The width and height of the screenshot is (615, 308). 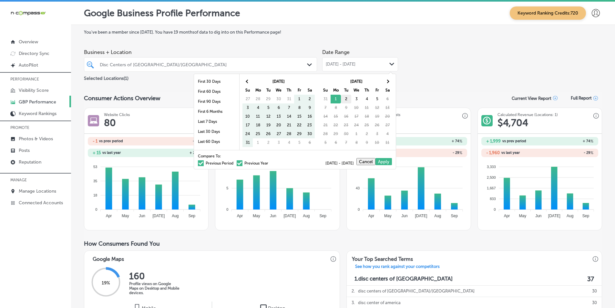 I want to click on p: Visibility Score, so click(x=34, y=90).